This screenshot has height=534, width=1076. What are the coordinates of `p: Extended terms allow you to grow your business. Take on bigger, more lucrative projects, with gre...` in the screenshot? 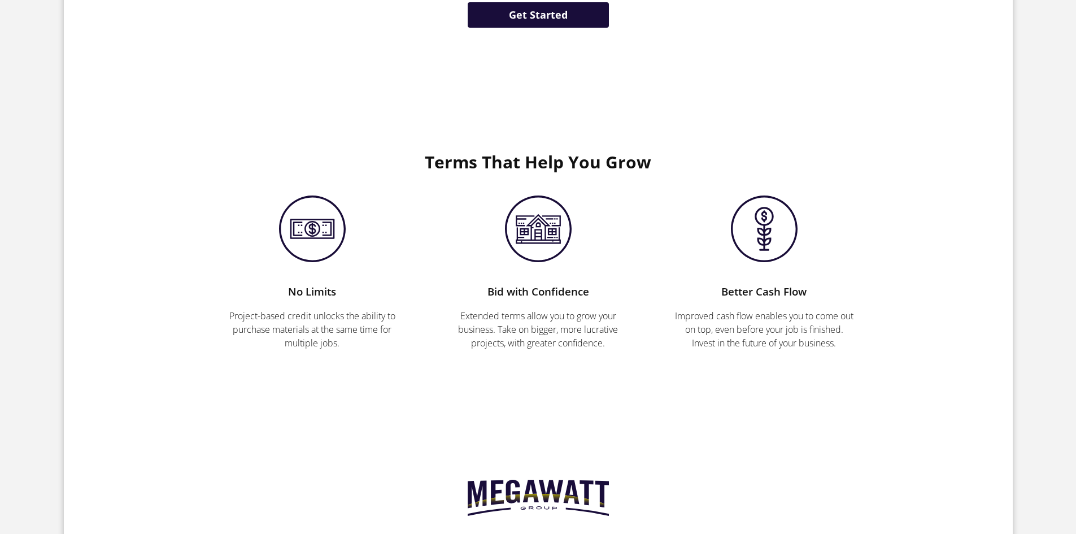 It's located at (538, 329).